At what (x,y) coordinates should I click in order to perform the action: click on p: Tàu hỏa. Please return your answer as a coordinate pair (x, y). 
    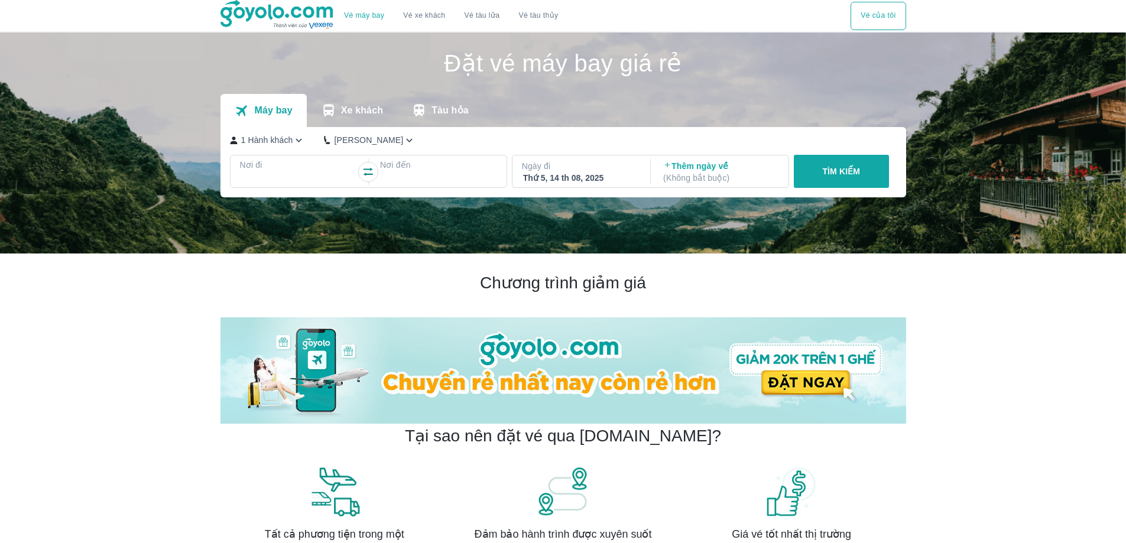
    Looking at the image, I should click on (450, 111).